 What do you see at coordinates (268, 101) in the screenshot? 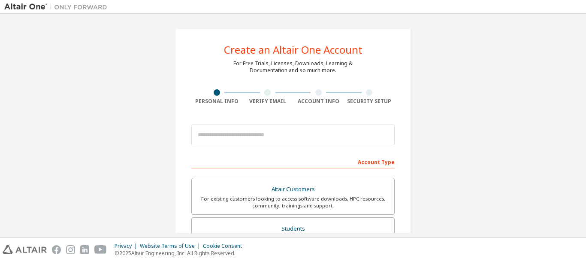
I see `div: Verify Email` at bounding box center [268, 101].